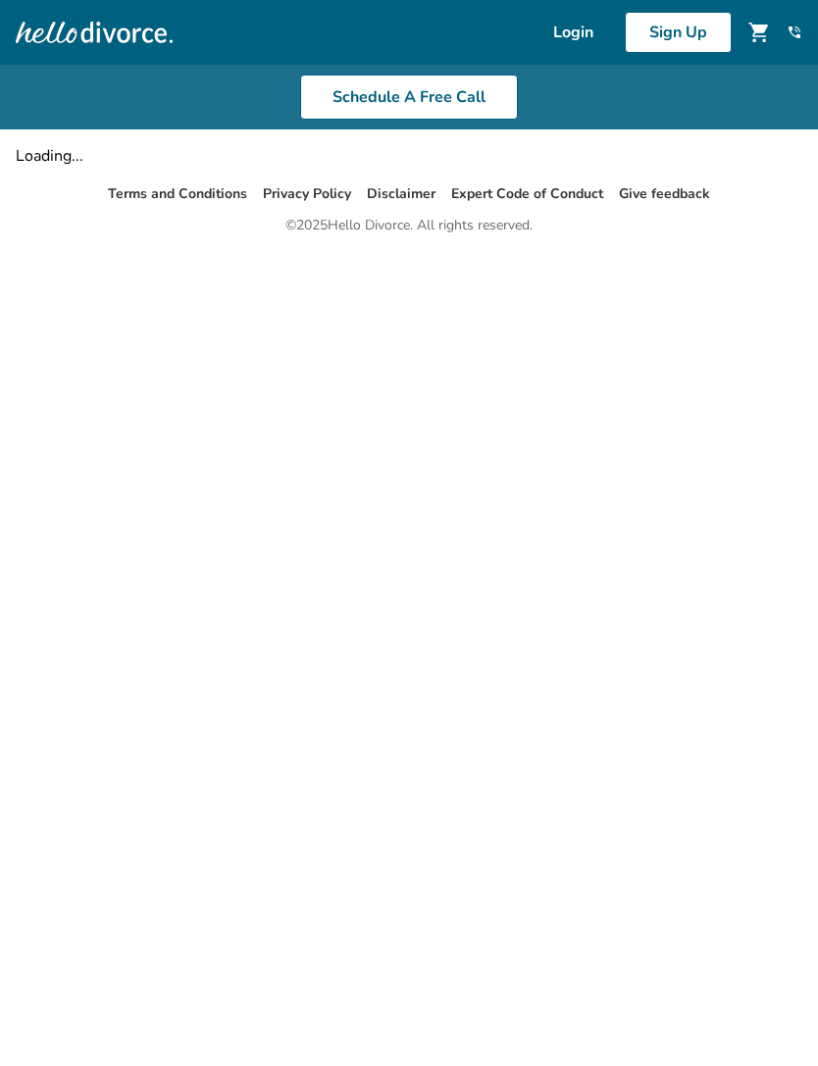  Describe the element at coordinates (401, 194) in the screenshot. I see `li: Disclaimer` at that location.